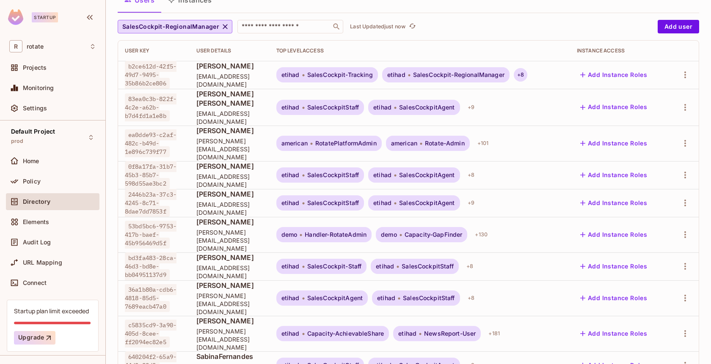 The width and height of the screenshot is (711, 364). What do you see at coordinates (412, 27) in the screenshot?
I see `span: refresh` at bounding box center [412, 27].